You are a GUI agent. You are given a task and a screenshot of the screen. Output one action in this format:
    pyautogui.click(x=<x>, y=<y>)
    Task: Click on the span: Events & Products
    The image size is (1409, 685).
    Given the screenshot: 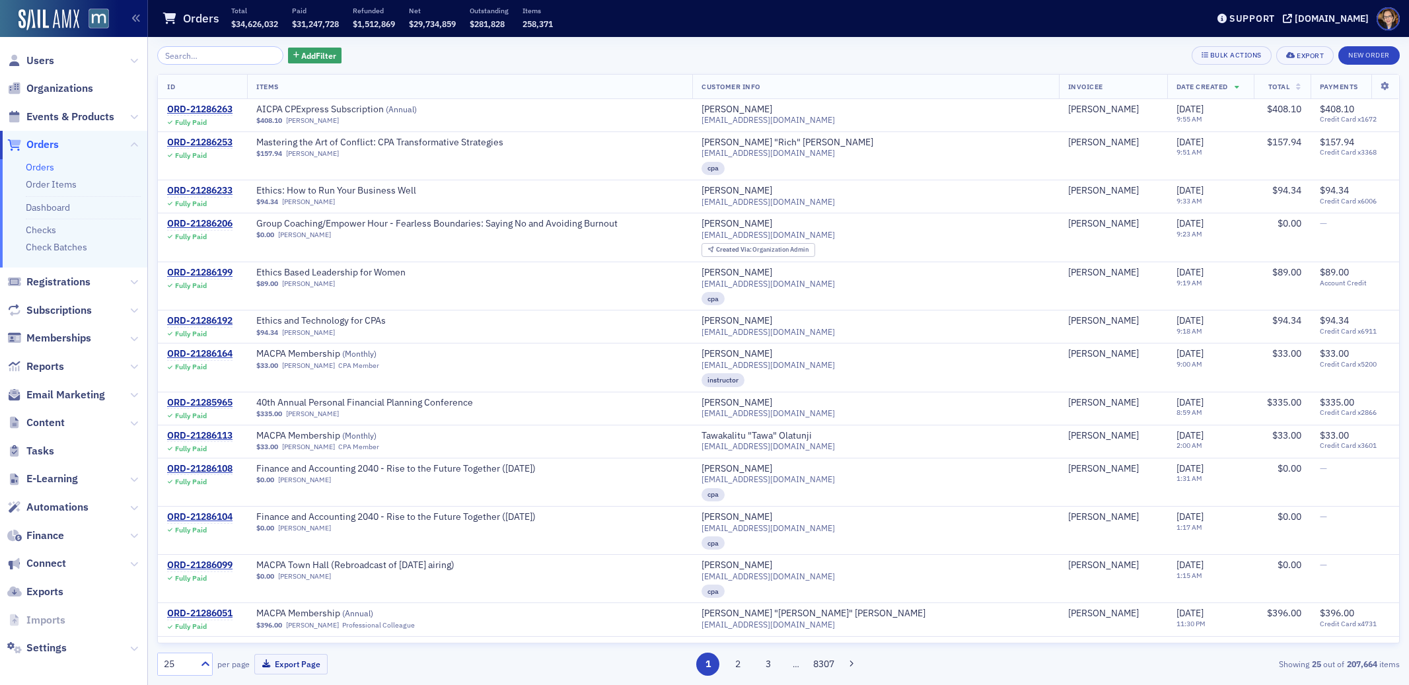 What is the action you would take?
    pyautogui.click(x=70, y=117)
    